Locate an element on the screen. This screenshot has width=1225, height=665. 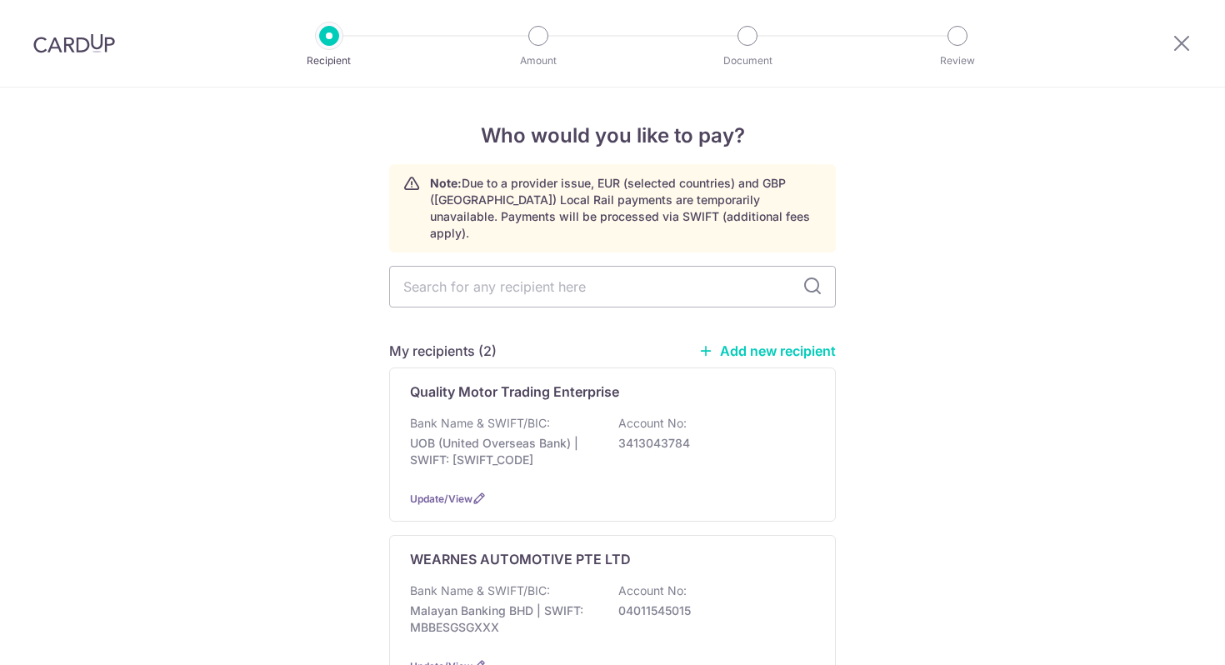
p: Amount is located at coordinates (538, 61).